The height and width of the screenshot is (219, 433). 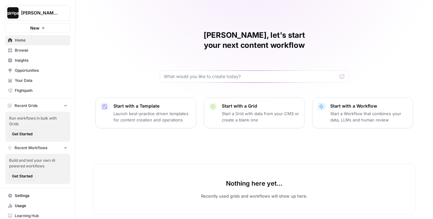 I want to click on a: Home, so click(x=37, y=40).